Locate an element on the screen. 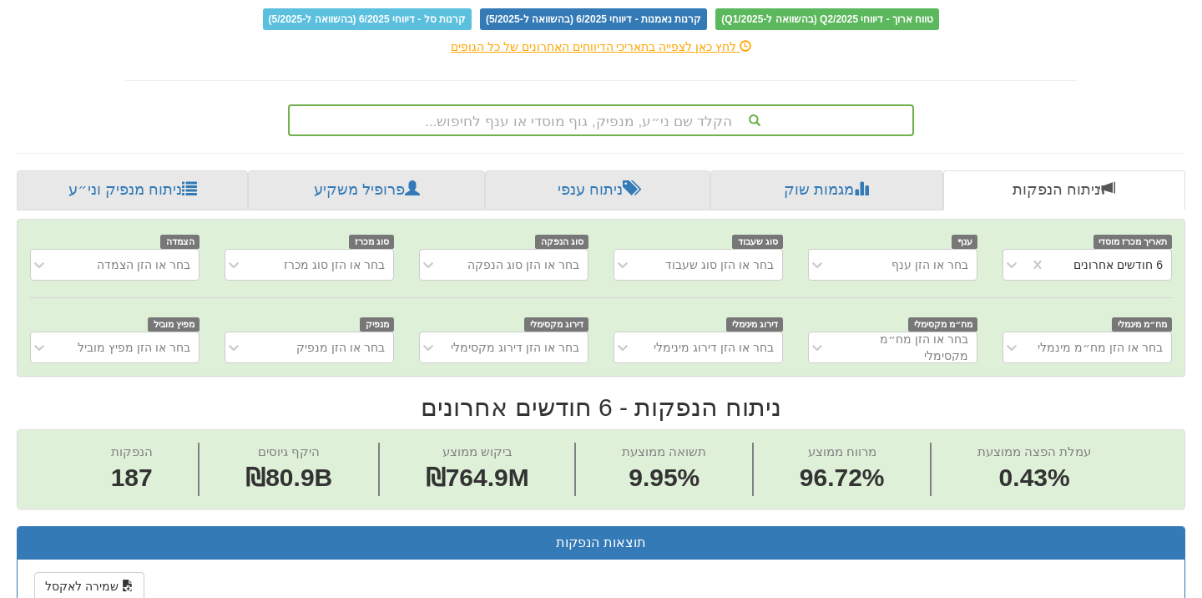  a: ניתוח מנפיק וני״ע is located at coordinates (132, 190).